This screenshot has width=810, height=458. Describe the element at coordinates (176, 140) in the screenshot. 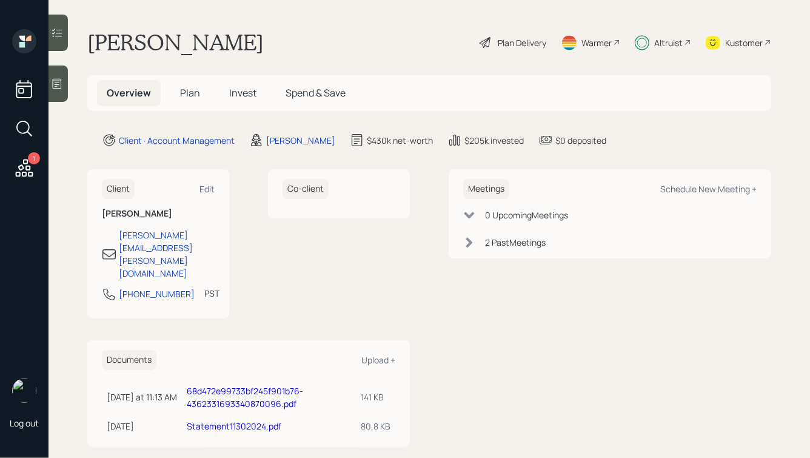

I see `div: Client · Account Management` at that location.